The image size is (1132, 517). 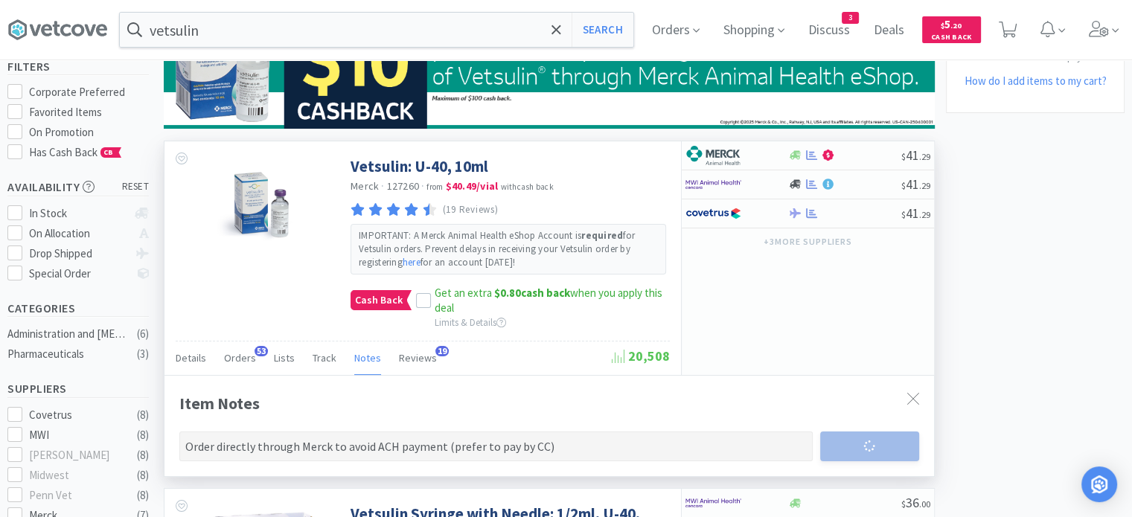 I want to click on div: ( 3 ), so click(x=143, y=354).